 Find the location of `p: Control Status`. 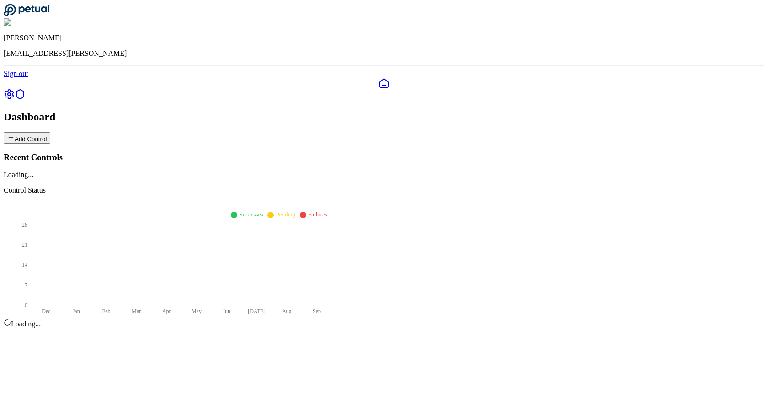

p: Control Status is located at coordinates (384, 190).